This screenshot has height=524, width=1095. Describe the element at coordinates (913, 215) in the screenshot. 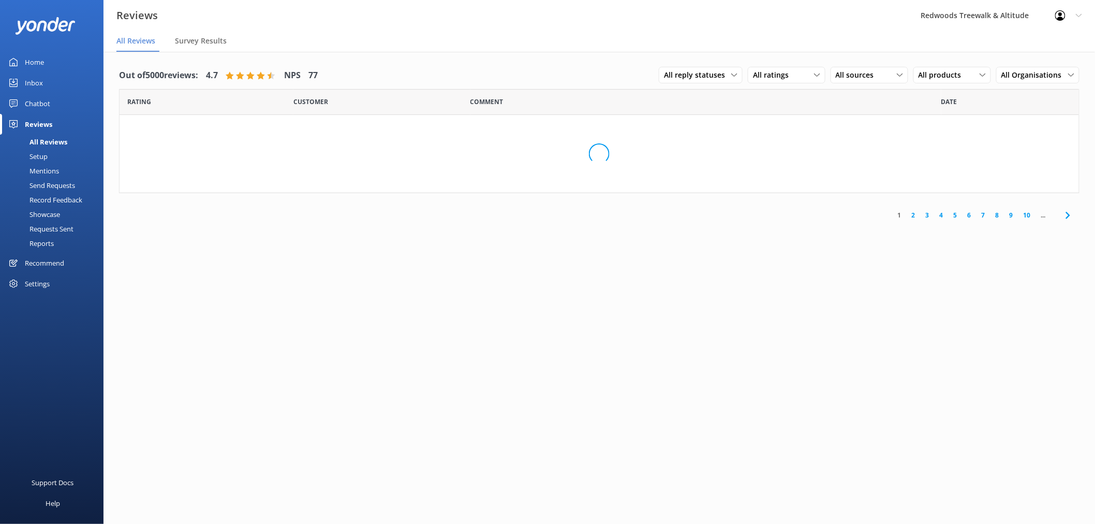

I see `a: 2` at that location.